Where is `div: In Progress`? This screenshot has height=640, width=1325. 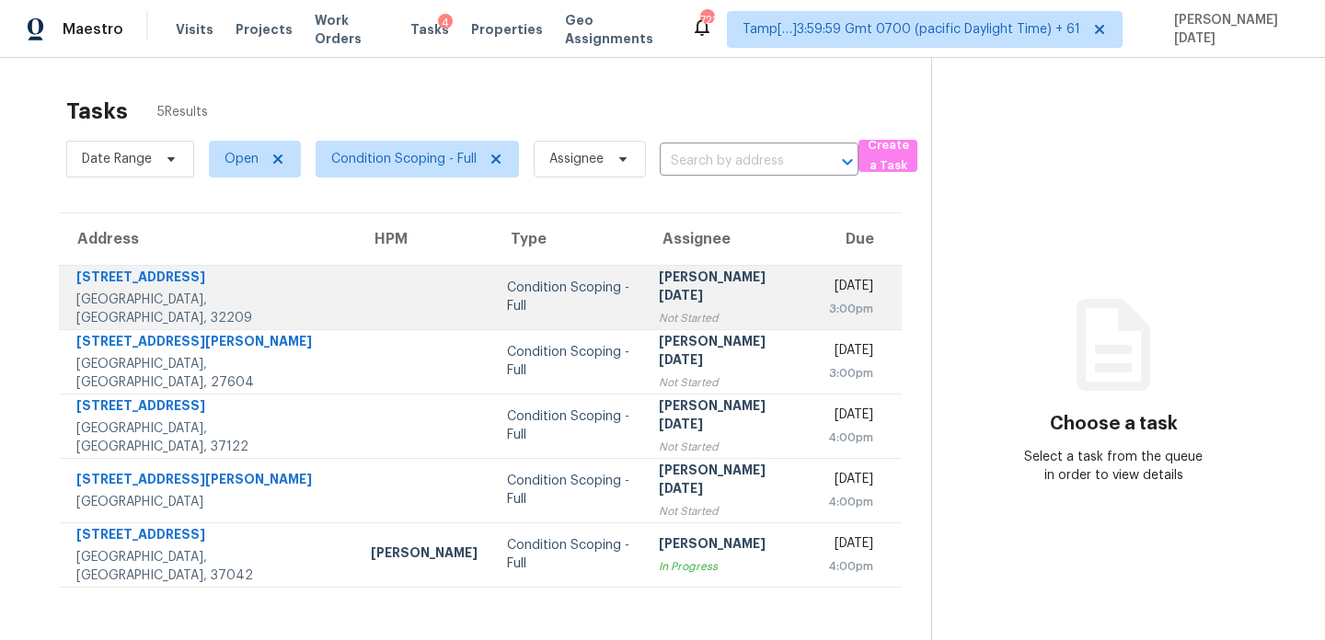 div: In Progress is located at coordinates (728, 567).